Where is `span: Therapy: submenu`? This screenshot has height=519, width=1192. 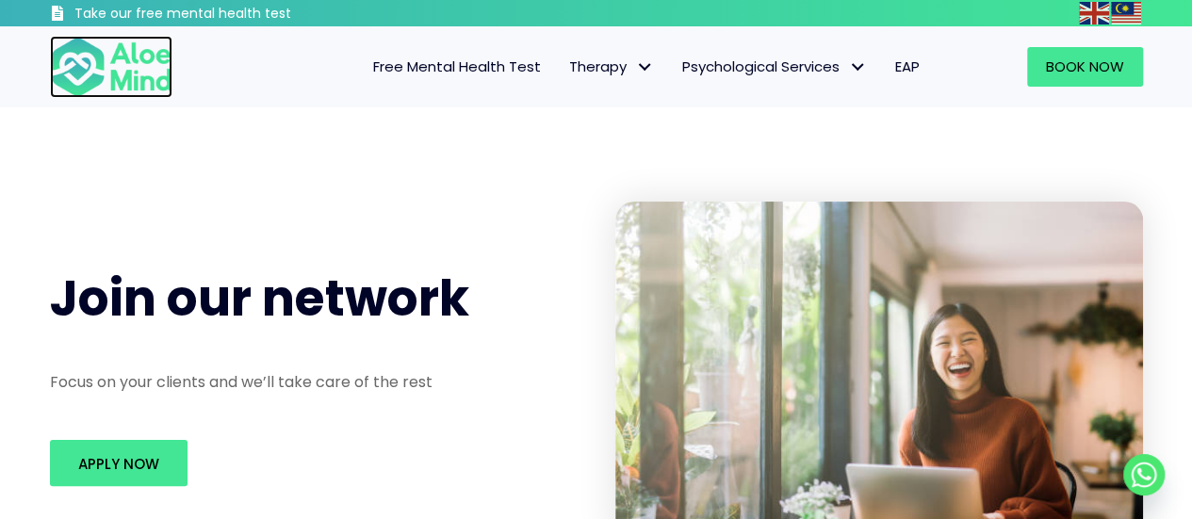
span: Therapy: submenu is located at coordinates (644, 67).